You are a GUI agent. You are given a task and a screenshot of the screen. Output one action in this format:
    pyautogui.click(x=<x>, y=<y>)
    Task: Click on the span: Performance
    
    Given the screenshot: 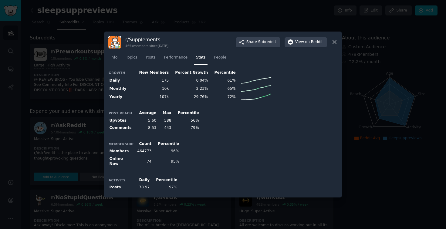 What is the action you would take?
    pyautogui.click(x=176, y=58)
    